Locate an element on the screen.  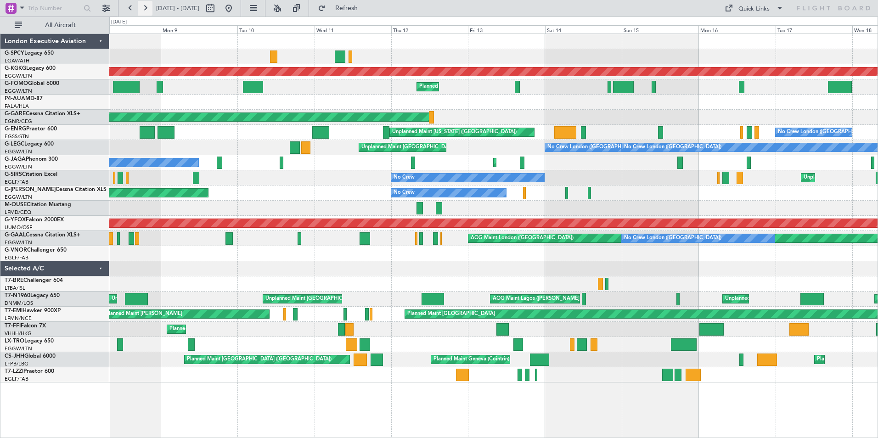
a: T7-N1960Legacy 650 is located at coordinates (32, 296).